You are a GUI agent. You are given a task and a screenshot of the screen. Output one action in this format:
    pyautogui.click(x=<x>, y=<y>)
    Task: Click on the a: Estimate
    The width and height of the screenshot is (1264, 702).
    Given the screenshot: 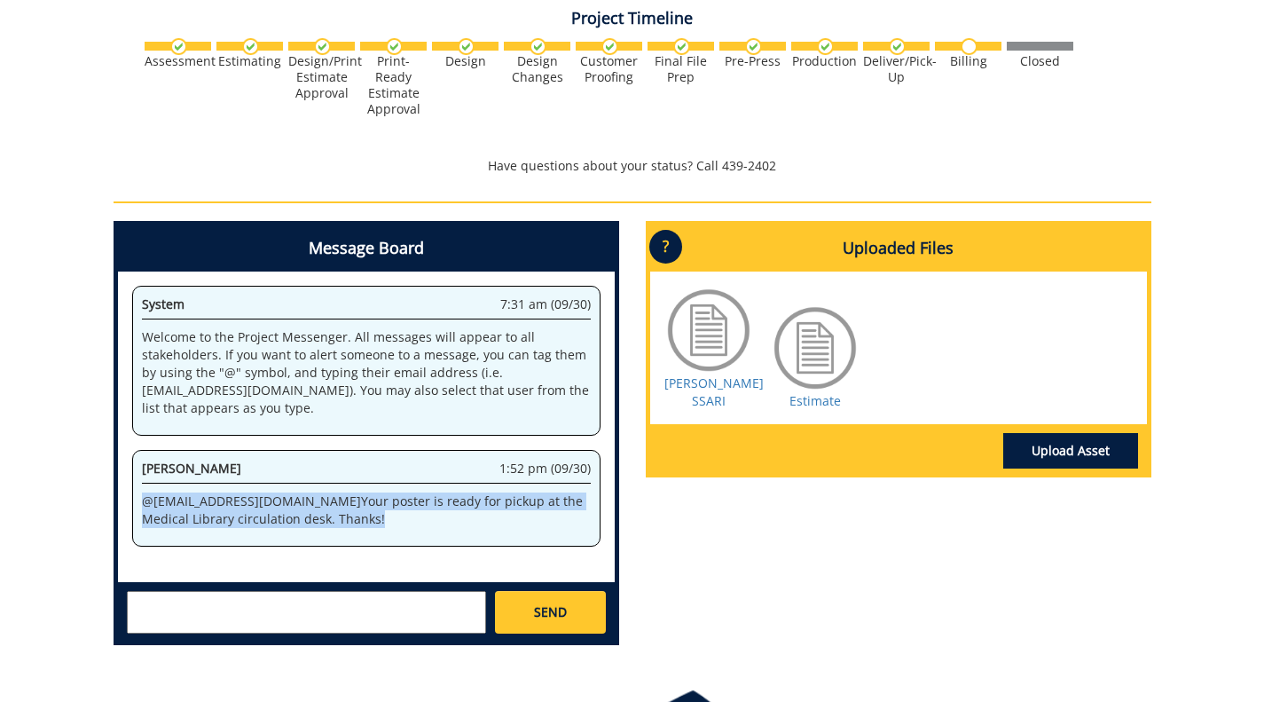 What is the action you would take?
    pyautogui.click(x=815, y=400)
    